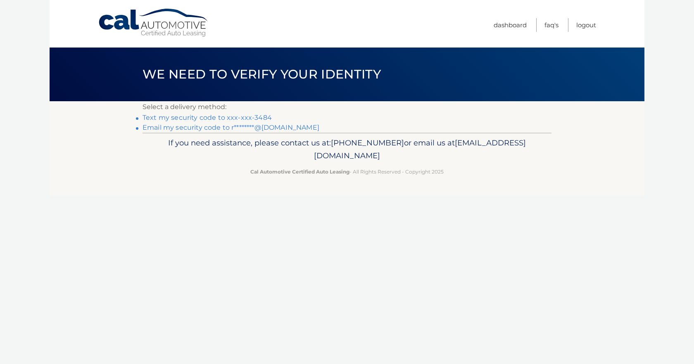 The width and height of the screenshot is (694, 364). Describe the element at coordinates (347, 150) in the screenshot. I see `p: If you need assistance, please contact us at: or email us at` at that location.